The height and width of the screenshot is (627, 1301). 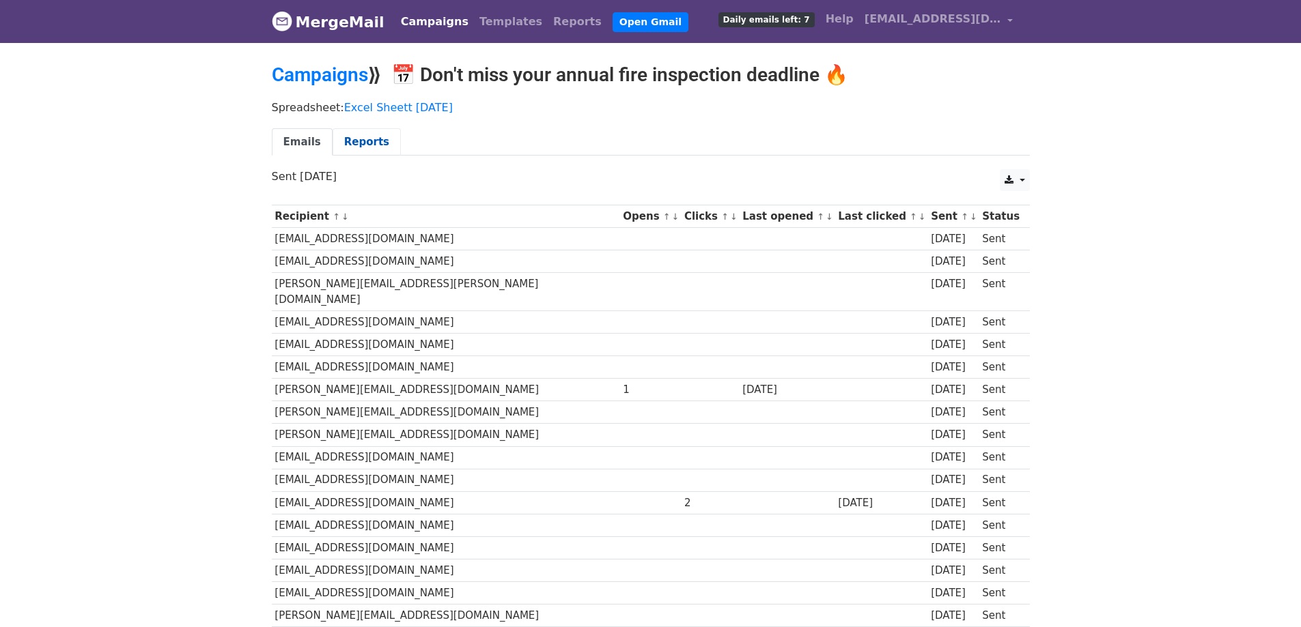 What do you see at coordinates (282, 21) in the screenshot?
I see `img: MergeMail logo` at bounding box center [282, 21].